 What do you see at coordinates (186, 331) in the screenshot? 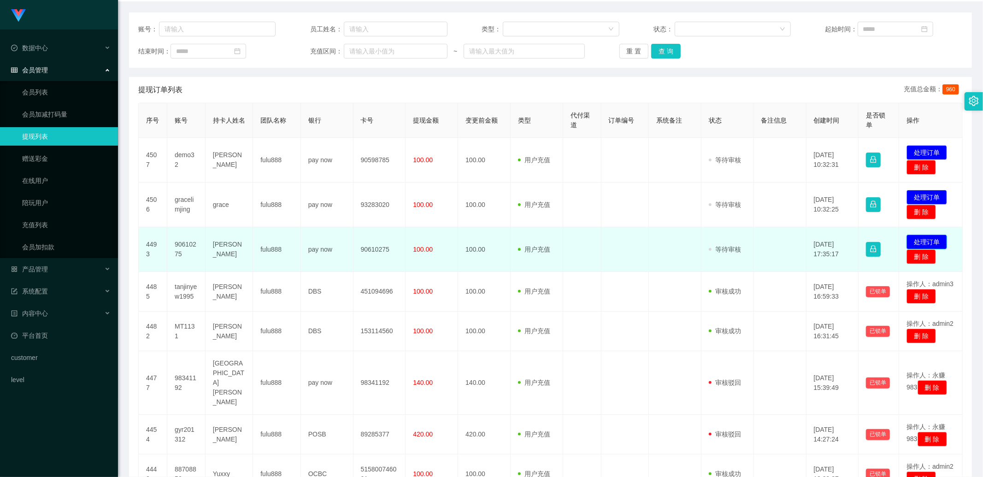
I see `td: MT1131` at bounding box center [186, 331].